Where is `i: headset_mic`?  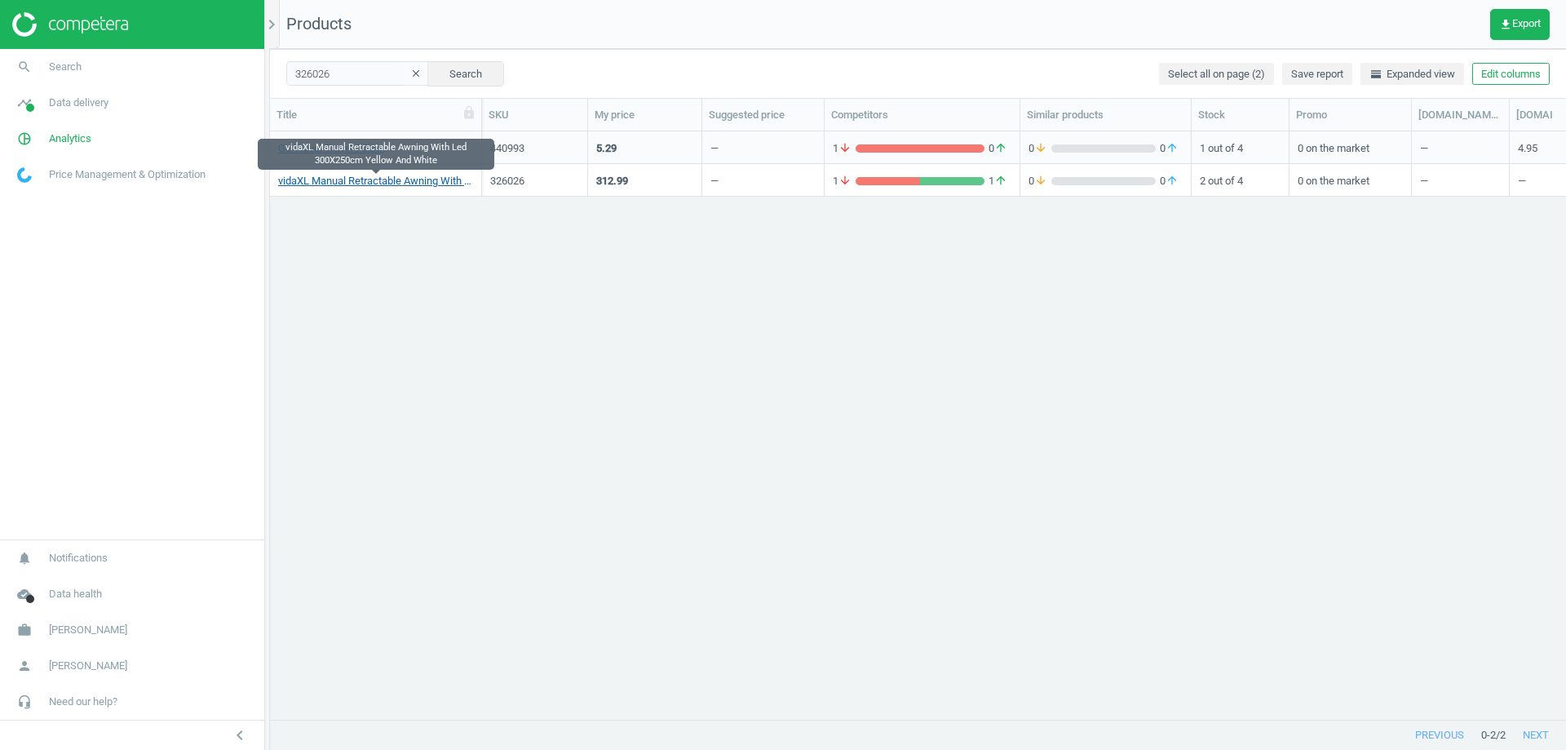 i: headset_mic is located at coordinates (24, 702).